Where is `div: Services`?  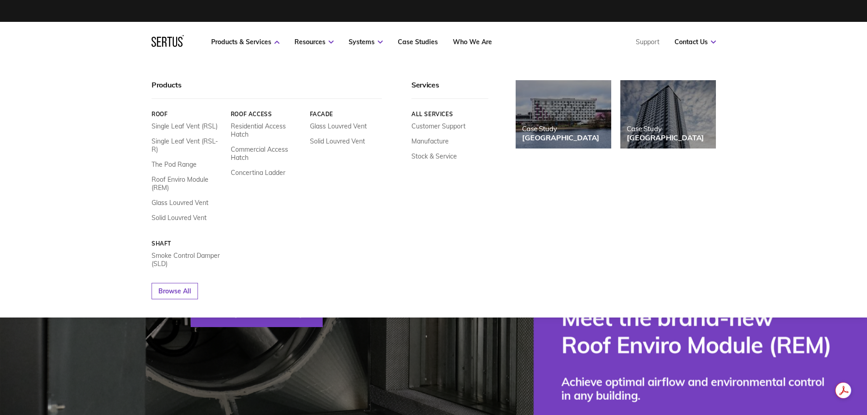 div: Services is located at coordinates (450, 89).